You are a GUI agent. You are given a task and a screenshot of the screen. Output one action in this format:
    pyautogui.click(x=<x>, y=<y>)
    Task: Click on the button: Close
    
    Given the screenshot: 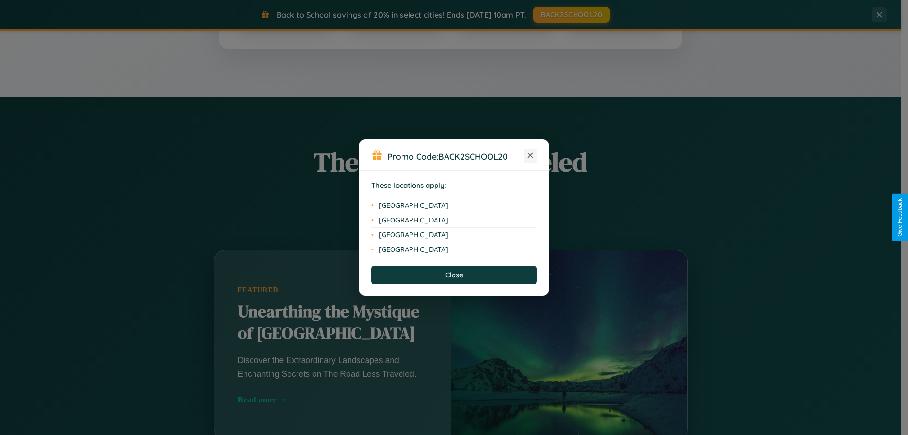 What is the action you would take?
    pyautogui.click(x=454, y=275)
    